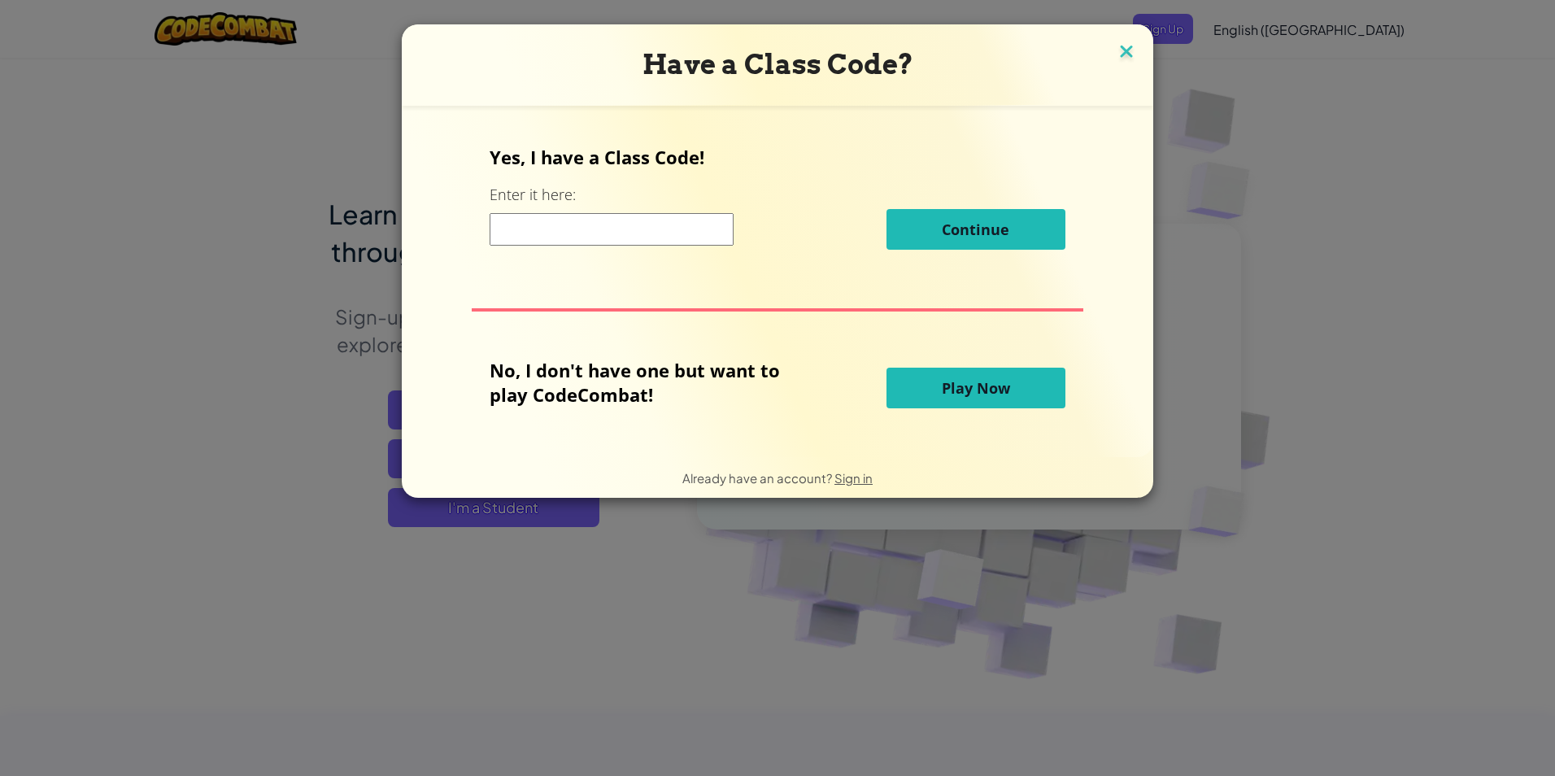 Image resolution: width=1555 pixels, height=776 pixels. Describe the element at coordinates (975, 229) in the screenshot. I see `span: Continue` at that location.